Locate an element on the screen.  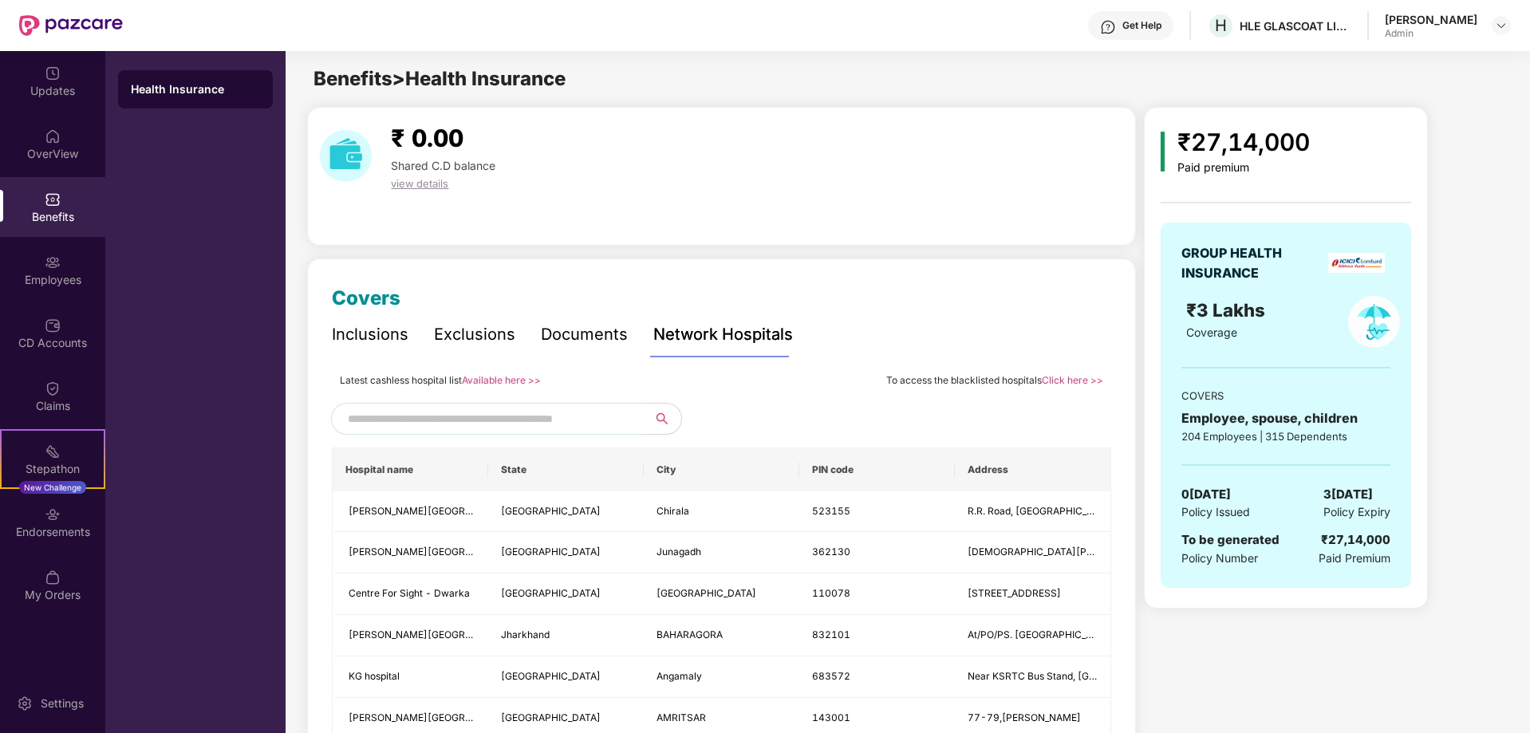
img: svg+xml;base64,PHN2ZyBpZD0iSGVscC0zMngzMiIgeG1sbnM9Imh0dHA6Ly93d3cudzMub3JnLzIwMDAvc3ZnIiB3aWR0aD... is located at coordinates (1108, 27).